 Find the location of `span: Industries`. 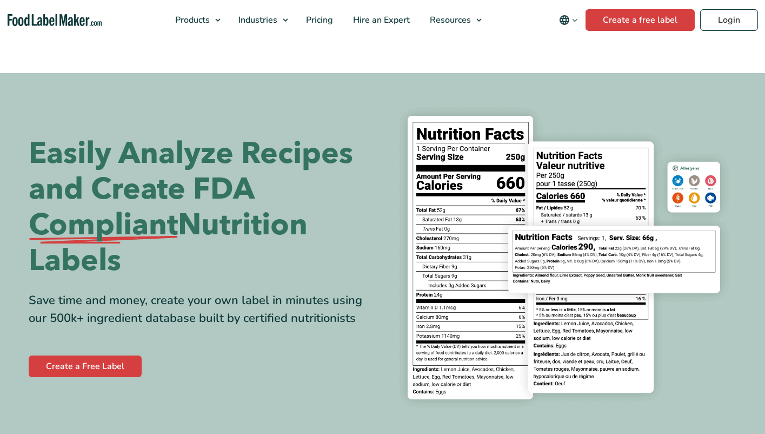

span: Industries is located at coordinates (257, 20).